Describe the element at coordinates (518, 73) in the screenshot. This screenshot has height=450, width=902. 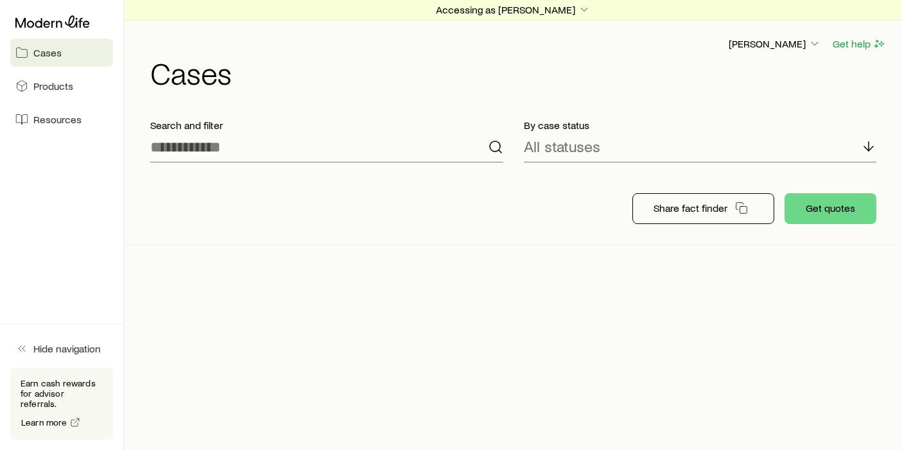
I see `h1: Cases` at that location.